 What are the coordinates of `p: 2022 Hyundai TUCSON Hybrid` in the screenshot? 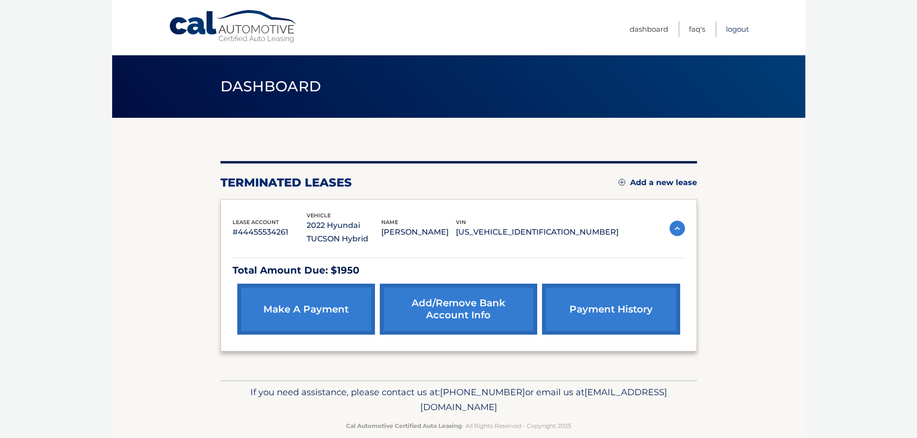 It's located at (344, 232).